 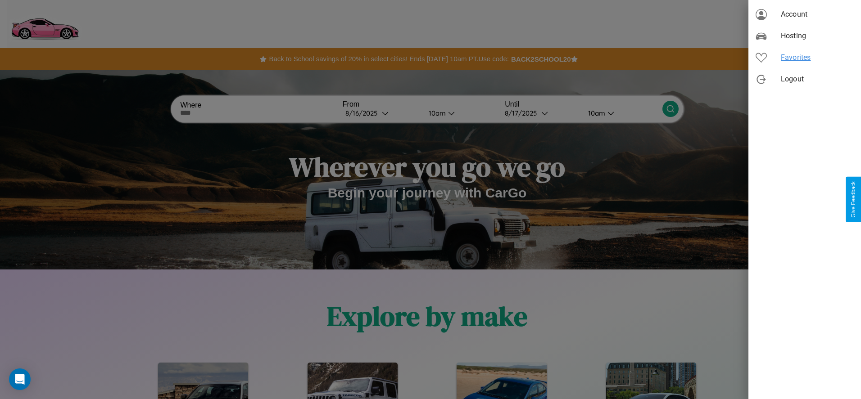 What do you see at coordinates (805, 14) in the screenshot?
I see `div: Account` at bounding box center [805, 14].